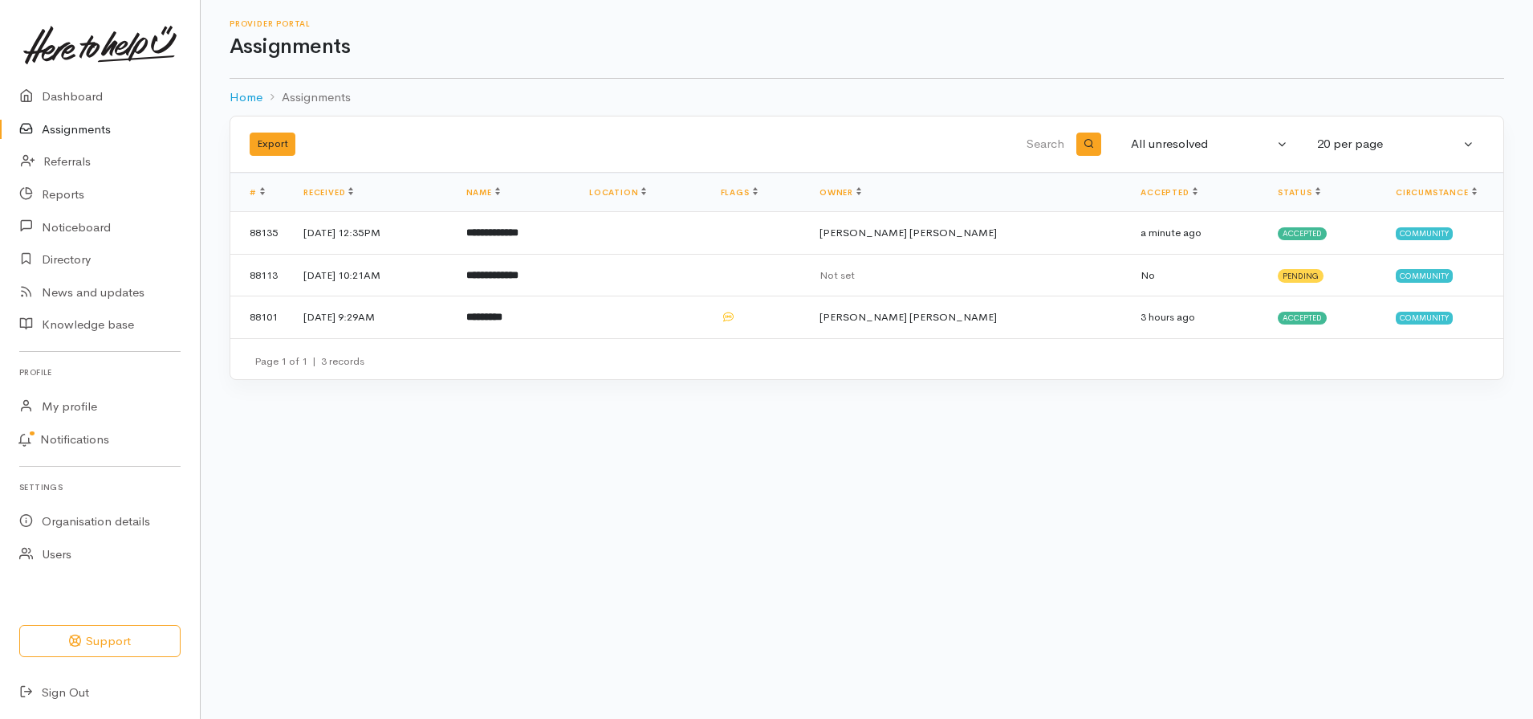 This screenshot has width=1533, height=719. What do you see at coordinates (100, 372) in the screenshot?
I see `h6: Profile` at bounding box center [100, 372].